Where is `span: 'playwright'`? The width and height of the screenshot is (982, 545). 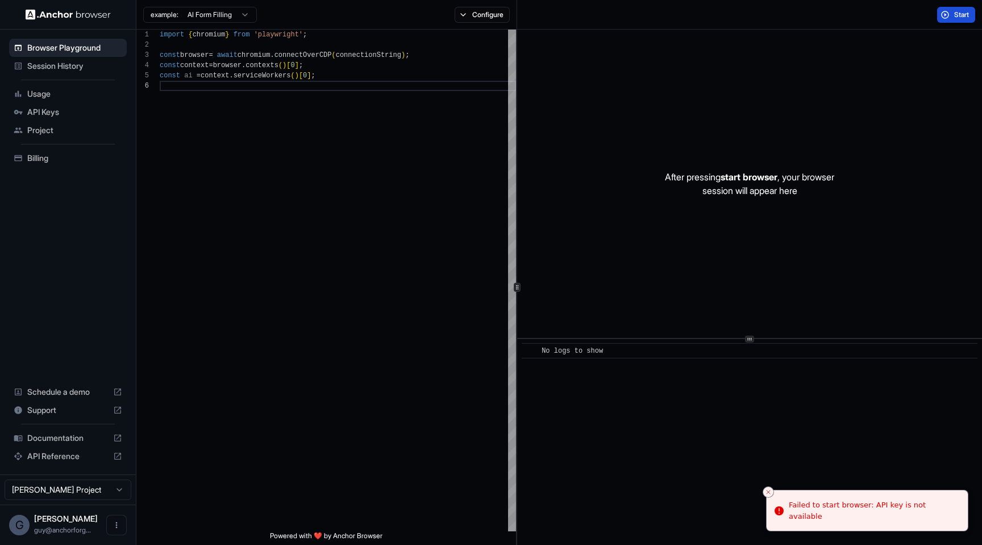 span: 'playwright' is located at coordinates (279, 35).